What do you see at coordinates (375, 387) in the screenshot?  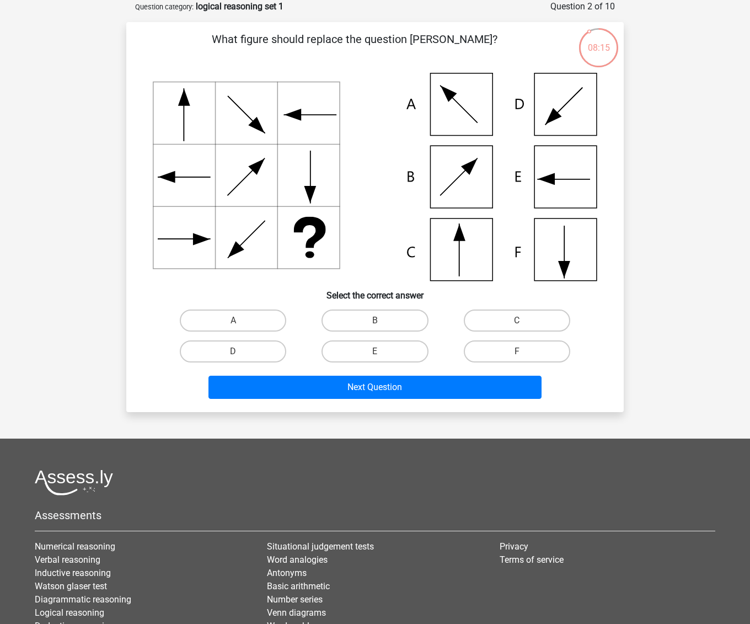 I see `button: Next Question` at bounding box center [375, 387].